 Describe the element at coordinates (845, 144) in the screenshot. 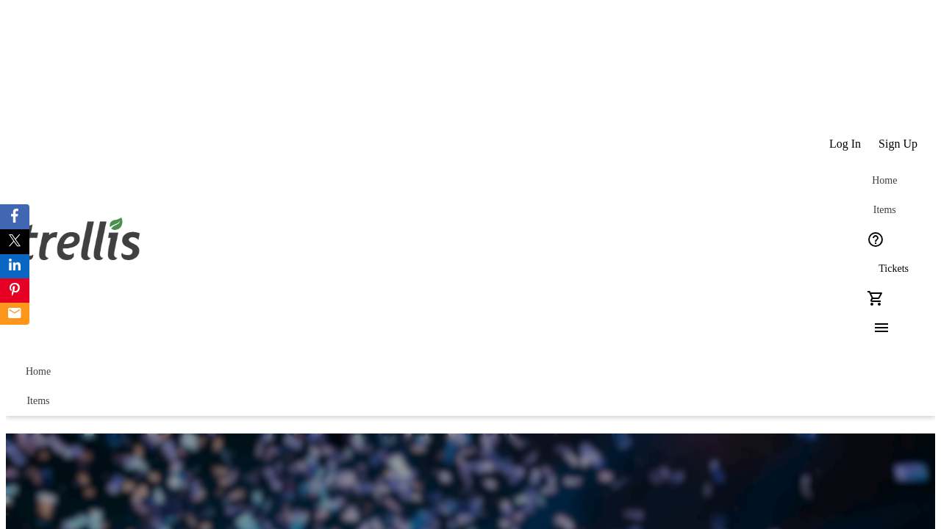

I see `span: Log In` at that location.